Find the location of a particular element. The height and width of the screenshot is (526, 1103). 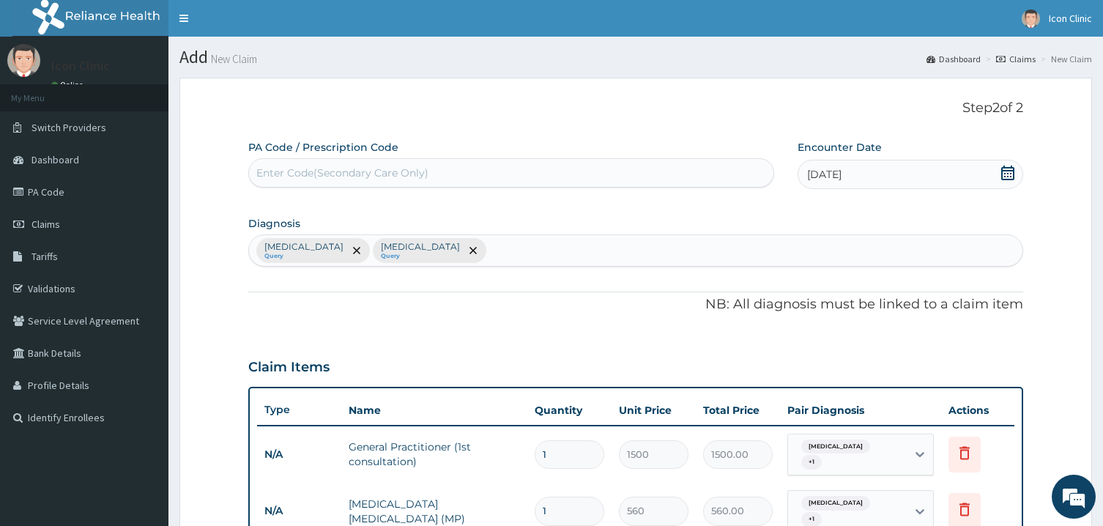

div: Enter Code(Secondary Care Only) is located at coordinates (342, 173).